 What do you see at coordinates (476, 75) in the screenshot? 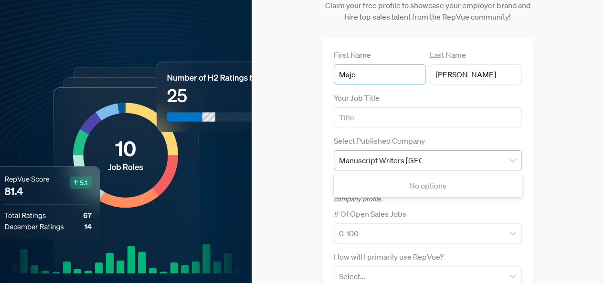
I see `input: Last Name` at bounding box center [476, 75].